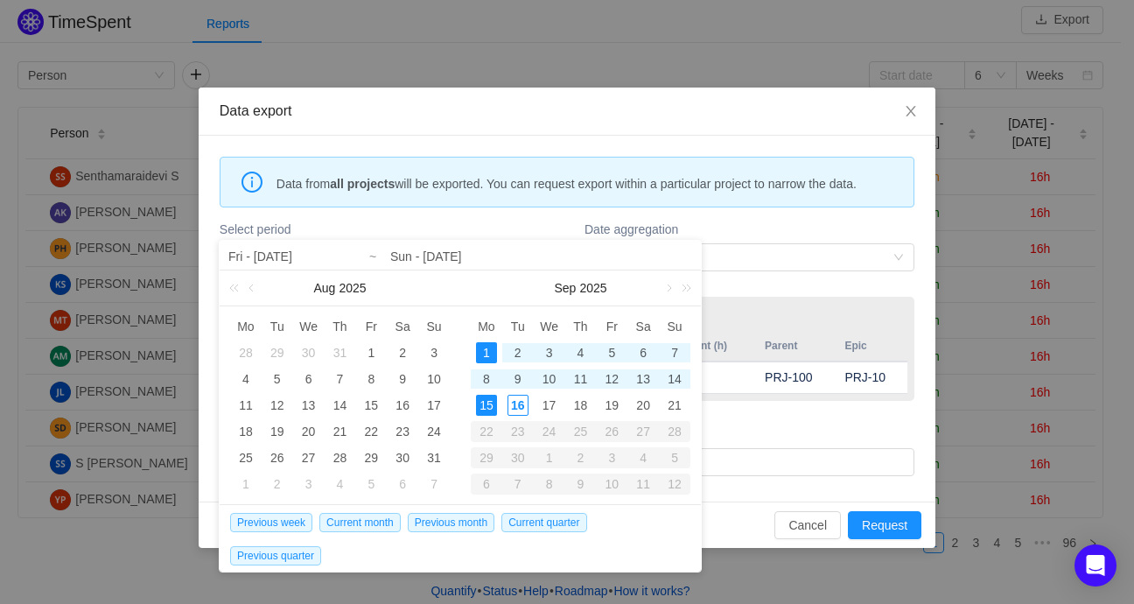 This screenshot has height=604, width=1134. What do you see at coordinates (277, 405) in the screenshot?
I see `td: August 12, 2025` at bounding box center [277, 405].